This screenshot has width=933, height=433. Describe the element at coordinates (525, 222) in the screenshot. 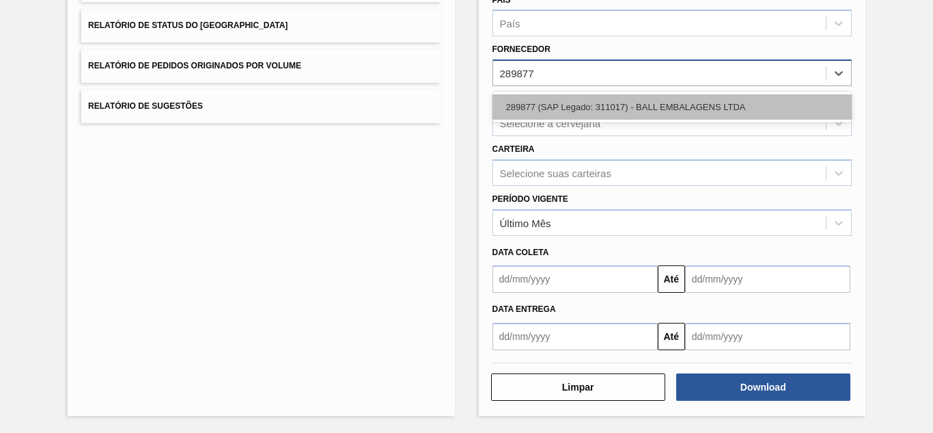

I see `div: Último Mês` at that location.